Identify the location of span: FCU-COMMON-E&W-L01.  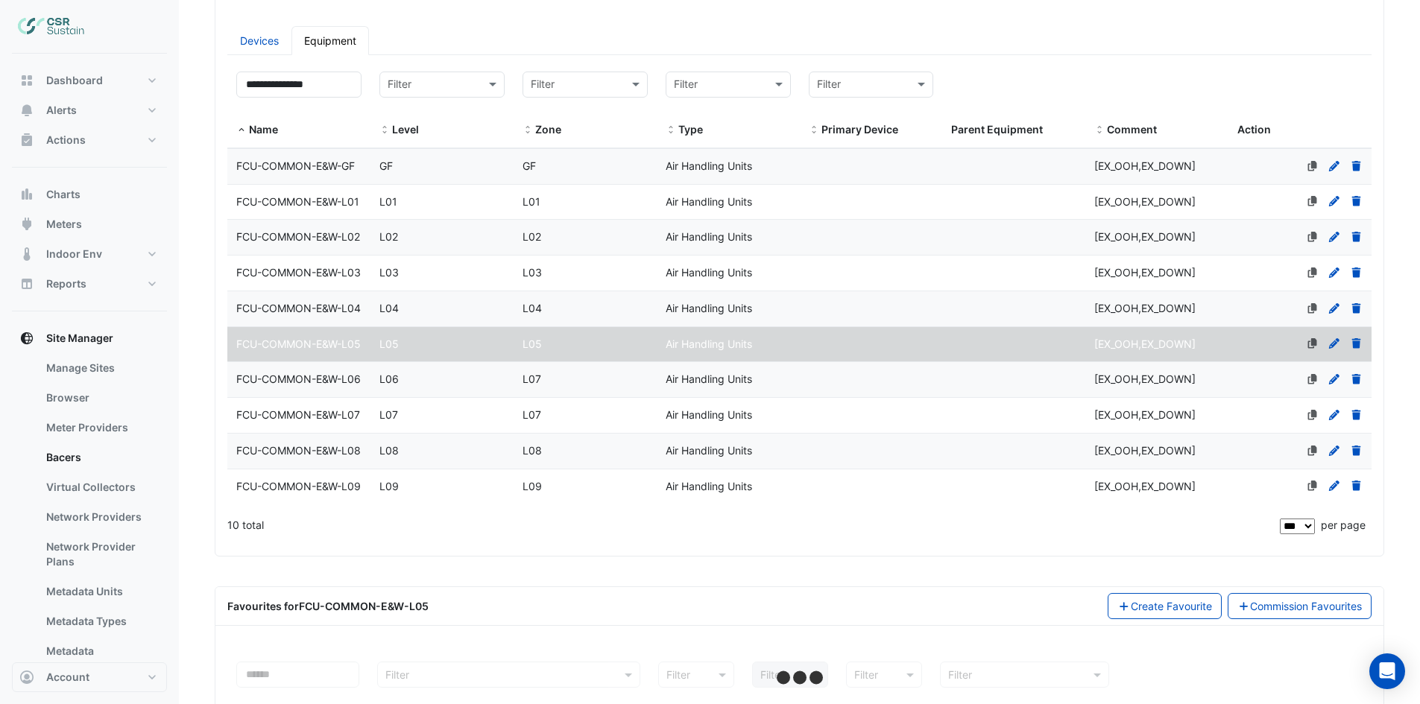
(297, 201).